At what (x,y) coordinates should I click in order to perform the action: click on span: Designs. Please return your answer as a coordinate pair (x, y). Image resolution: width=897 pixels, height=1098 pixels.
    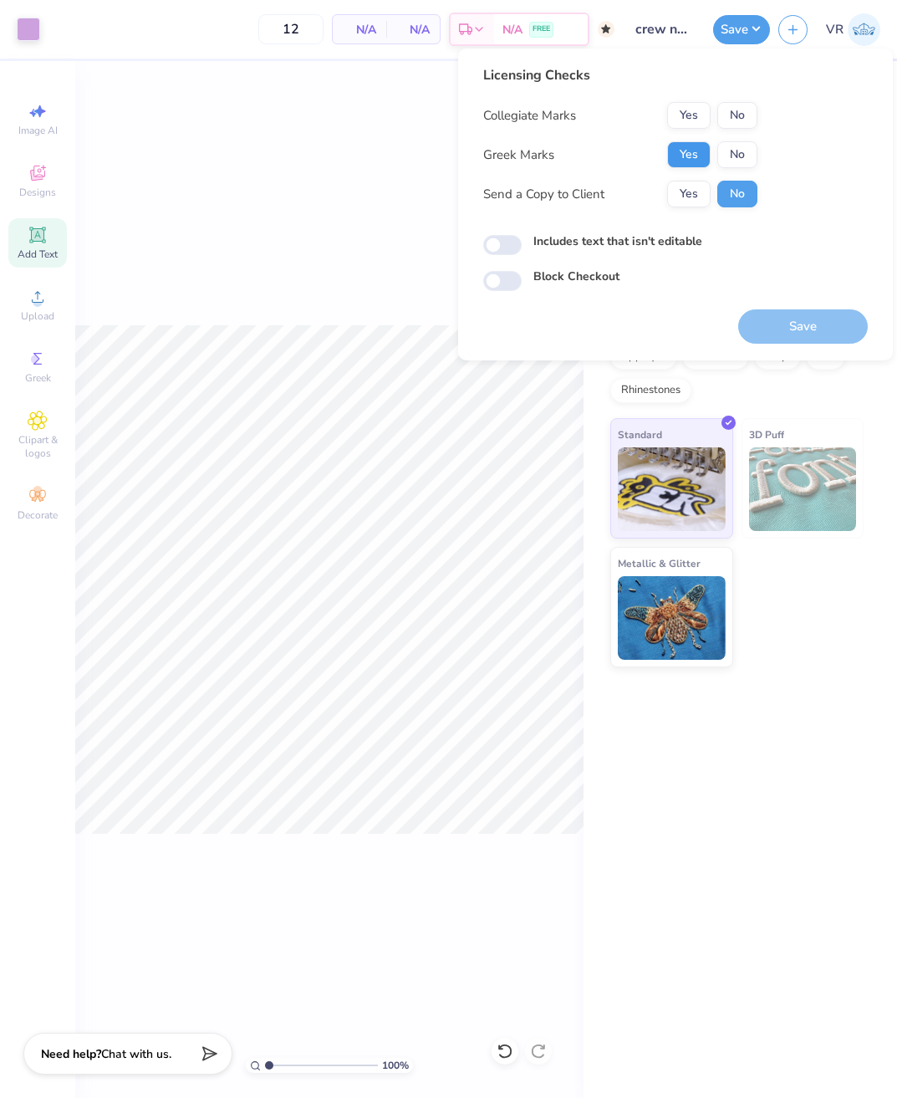
    Looking at the image, I should click on (38, 192).